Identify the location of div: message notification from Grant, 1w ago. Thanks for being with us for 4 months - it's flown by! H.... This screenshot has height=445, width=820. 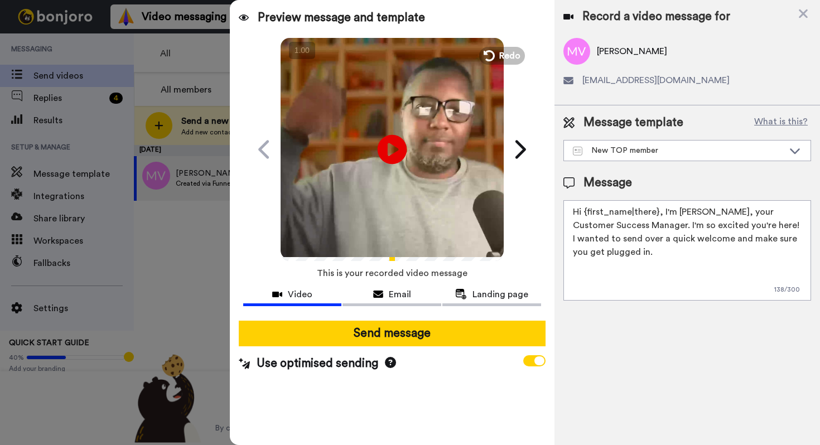
(112, 42).